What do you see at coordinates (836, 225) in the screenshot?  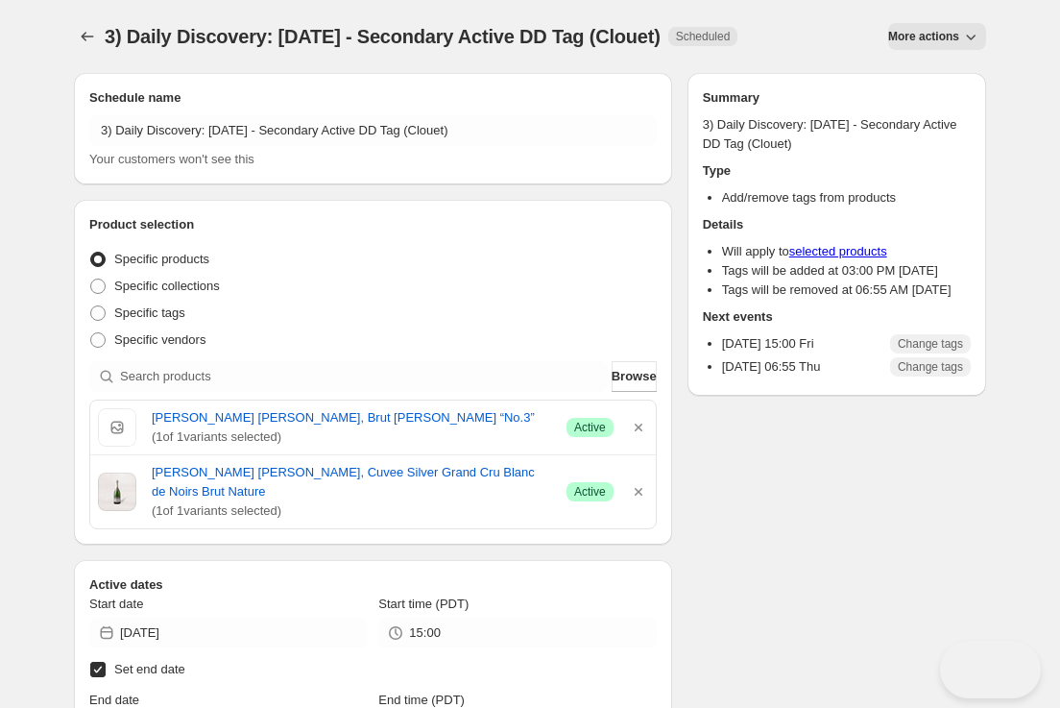 I see `h2: Details` at bounding box center [836, 225].